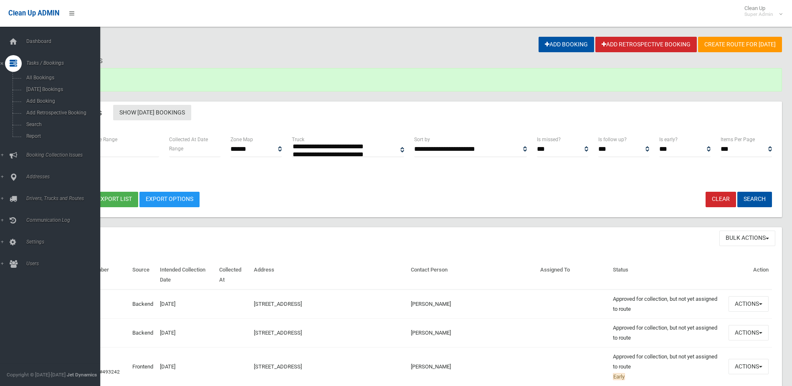  Describe the element at coordinates (186, 275) in the screenshot. I see `th: Intended Collection Date` at that location.